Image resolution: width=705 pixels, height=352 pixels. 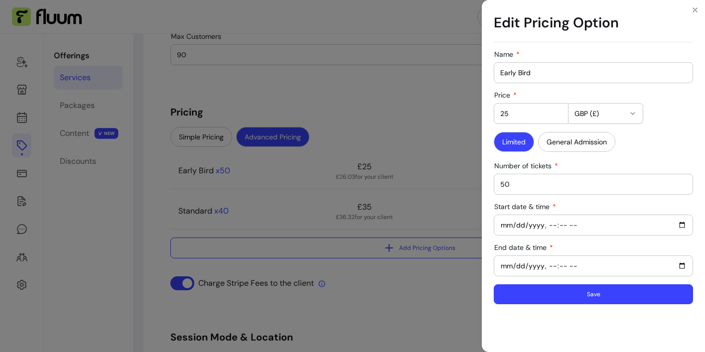 I want to click on span: GBP (£), so click(x=599, y=114).